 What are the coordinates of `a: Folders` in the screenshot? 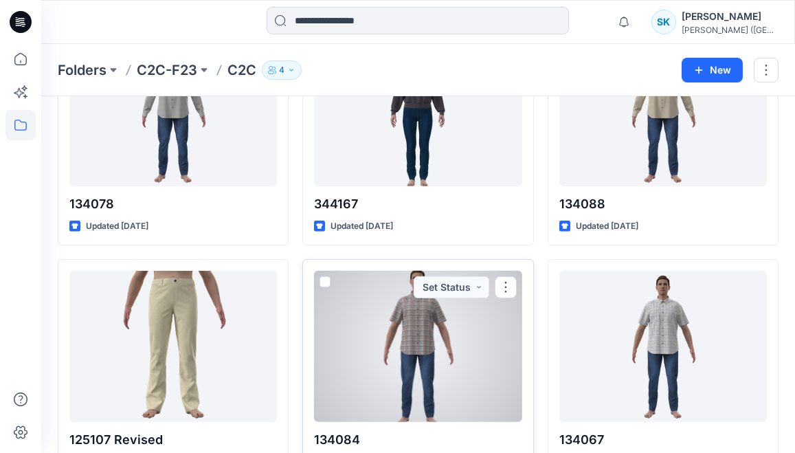 It's located at (82, 70).